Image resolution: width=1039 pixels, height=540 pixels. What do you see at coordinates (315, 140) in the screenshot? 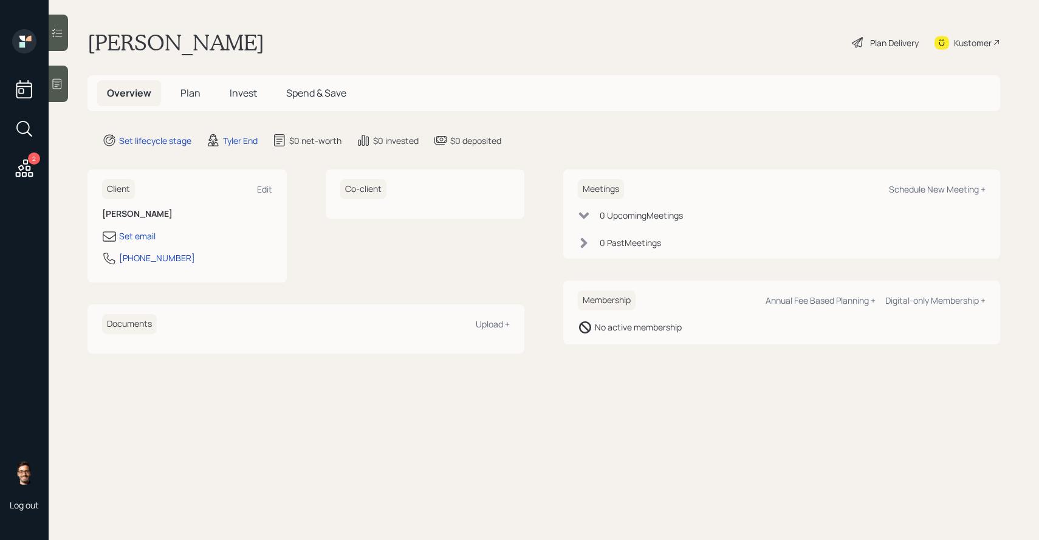
I see `div: $0 net-worth` at bounding box center [315, 140].